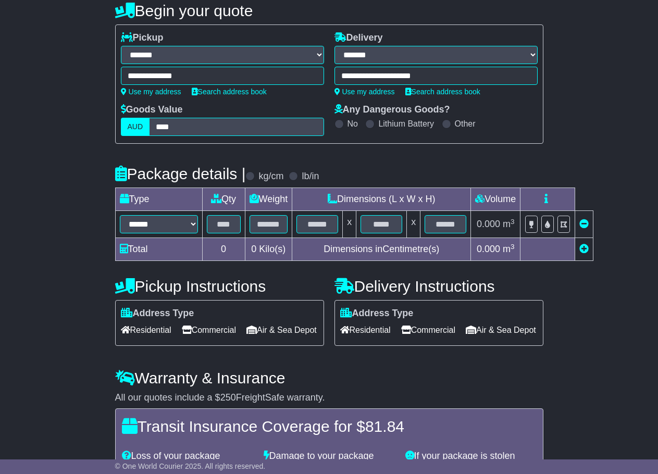  What do you see at coordinates (310, 177) in the screenshot?
I see `label: lb/in` at bounding box center [310, 177].